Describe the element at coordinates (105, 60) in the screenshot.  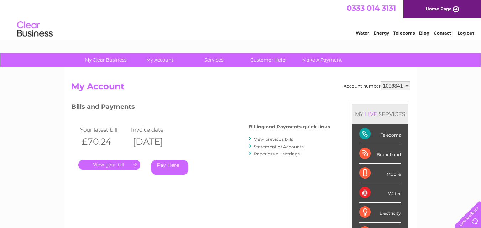
I see `a: My Clear Business` at that location.